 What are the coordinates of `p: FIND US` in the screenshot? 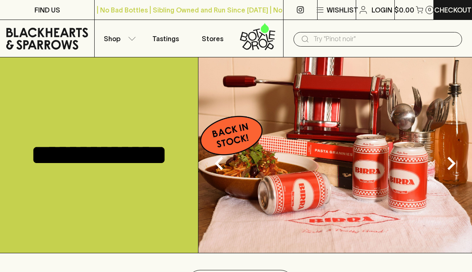 It's located at (47, 10).